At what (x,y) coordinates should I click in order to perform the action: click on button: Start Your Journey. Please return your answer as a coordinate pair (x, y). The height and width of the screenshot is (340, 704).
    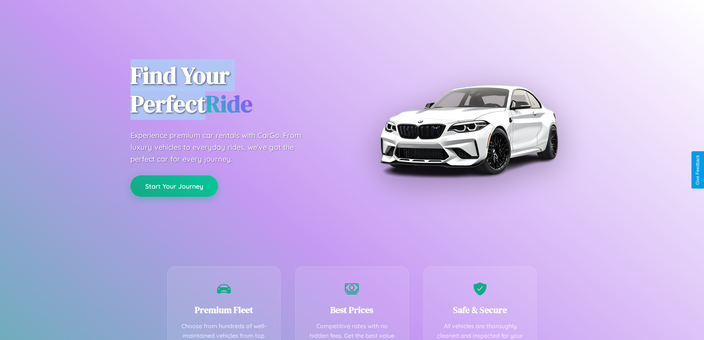
    Looking at the image, I should click on (174, 186).